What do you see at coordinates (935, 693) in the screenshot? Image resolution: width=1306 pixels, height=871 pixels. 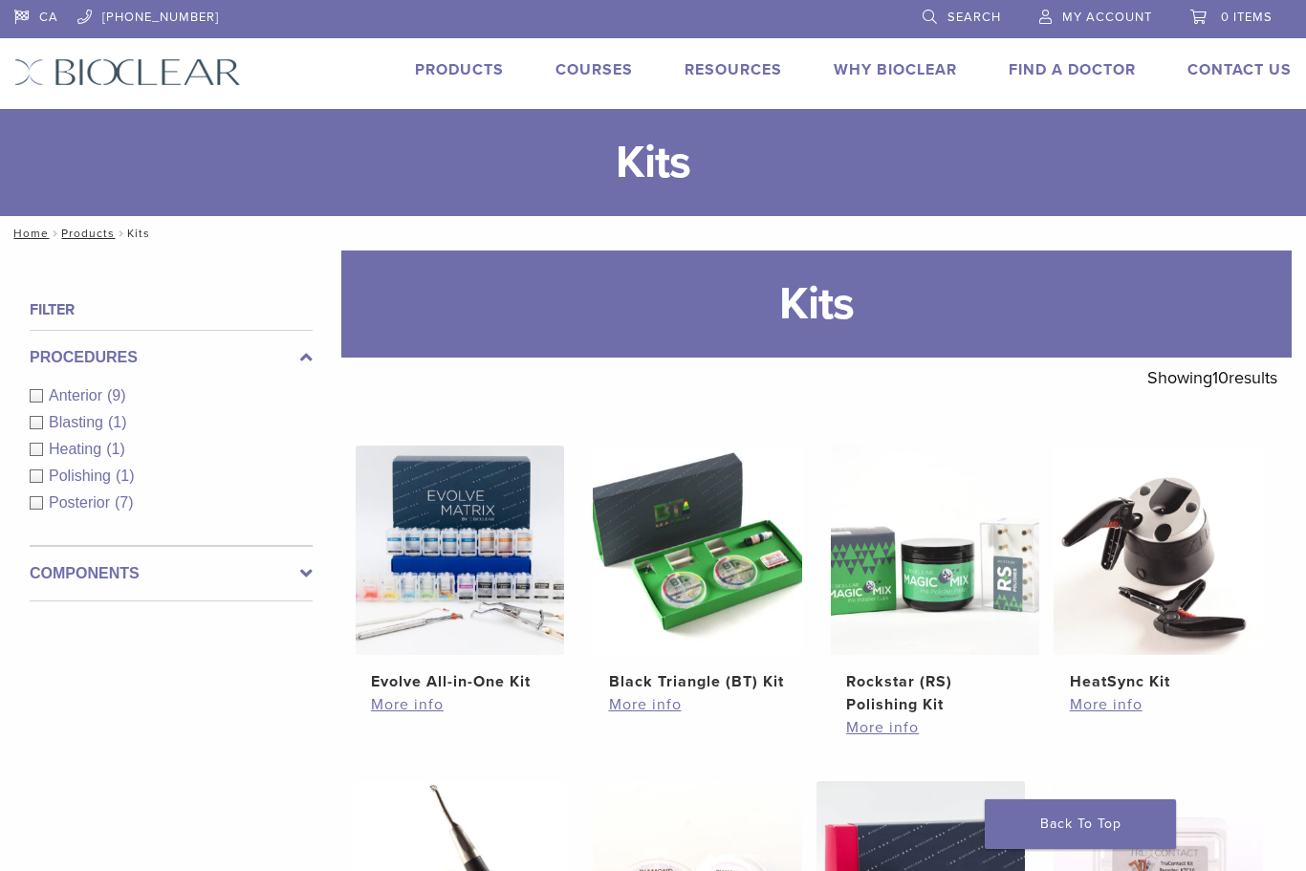 I see `h2: Rockstar (RS) Polishing Kit` at bounding box center [935, 693].